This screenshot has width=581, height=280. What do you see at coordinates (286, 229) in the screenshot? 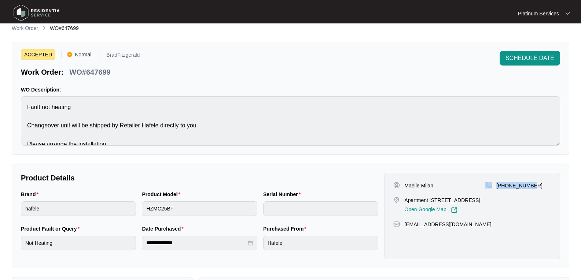
I see `label: Purchased From` at bounding box center [286, 229].